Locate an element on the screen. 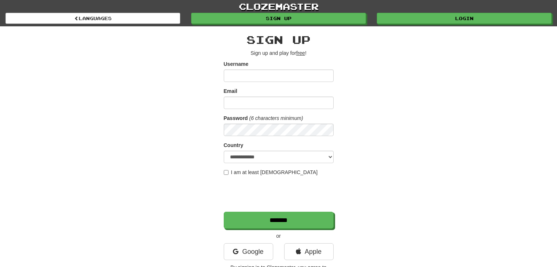 The width and height of the screenshot is (557, 267). u: free is located at coordinates (300, 53).